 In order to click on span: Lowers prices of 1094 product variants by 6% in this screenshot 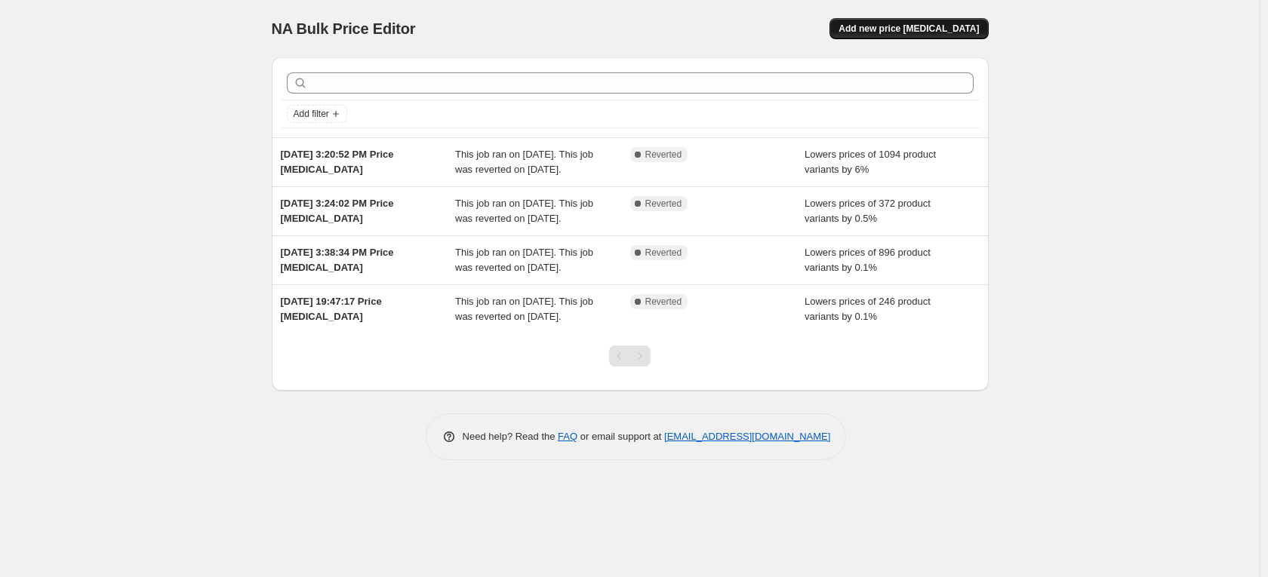, I will do `click(870, 161)`.